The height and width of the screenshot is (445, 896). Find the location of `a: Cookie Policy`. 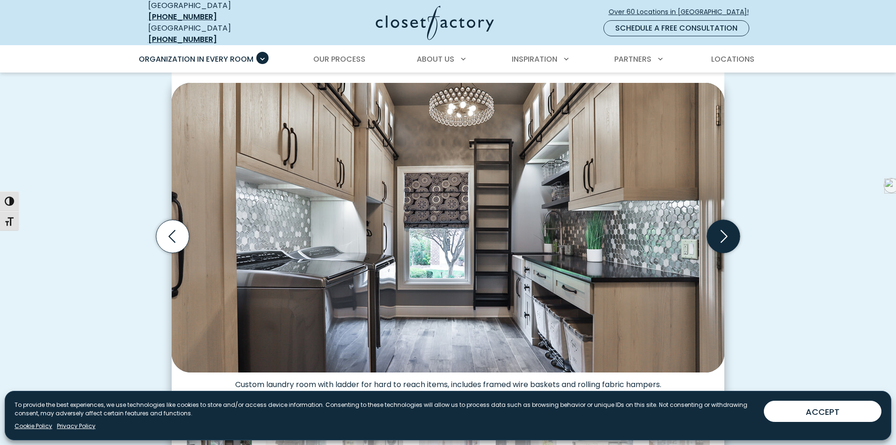

a: Cookie Policy is located at coordinates (33, 426).